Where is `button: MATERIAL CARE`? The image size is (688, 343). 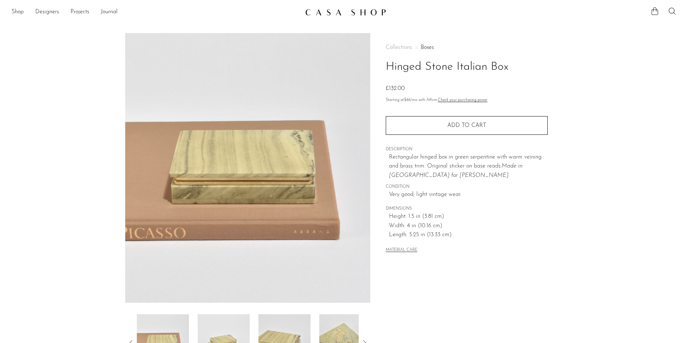 button: MATERIAL CARE is located at coordinates (402, 251).